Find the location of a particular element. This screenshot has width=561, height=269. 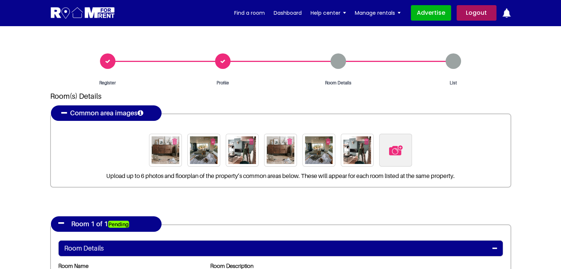

p: Upload up to 6 photos and floorplan of the property’s common areas below. These will appear for e... is located at coordinates (281, 176).